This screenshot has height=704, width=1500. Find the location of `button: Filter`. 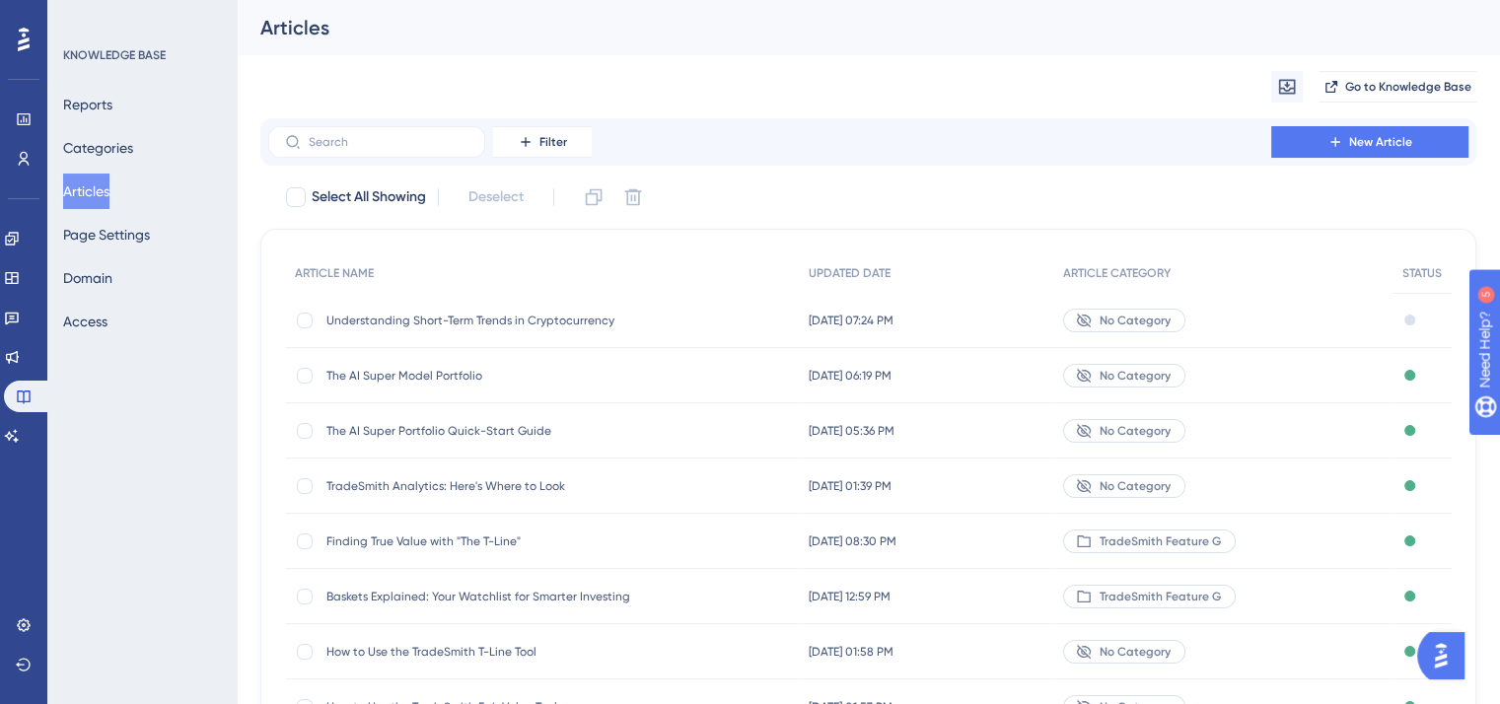

button: Filter is located at coordinates (542, 142).